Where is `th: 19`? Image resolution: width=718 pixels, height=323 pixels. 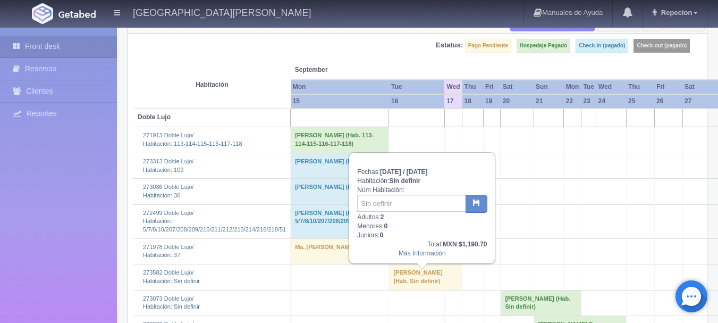 th: 19 is located at coordinates (492, 101).